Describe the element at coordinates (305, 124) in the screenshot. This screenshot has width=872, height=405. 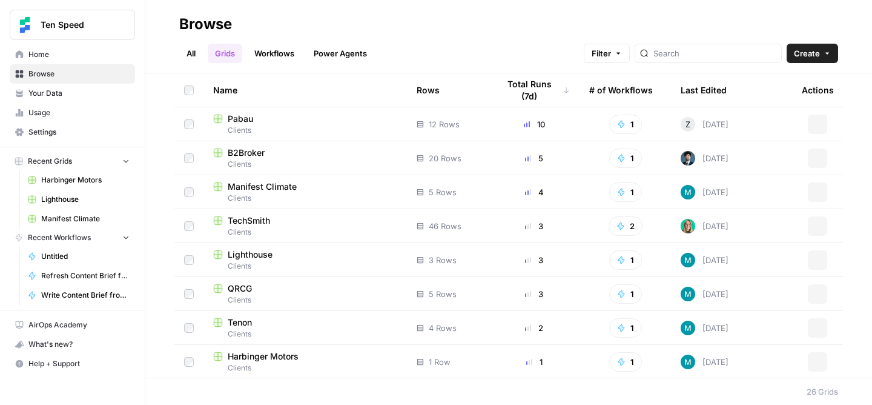
I see `a: PabauClients` at that location.